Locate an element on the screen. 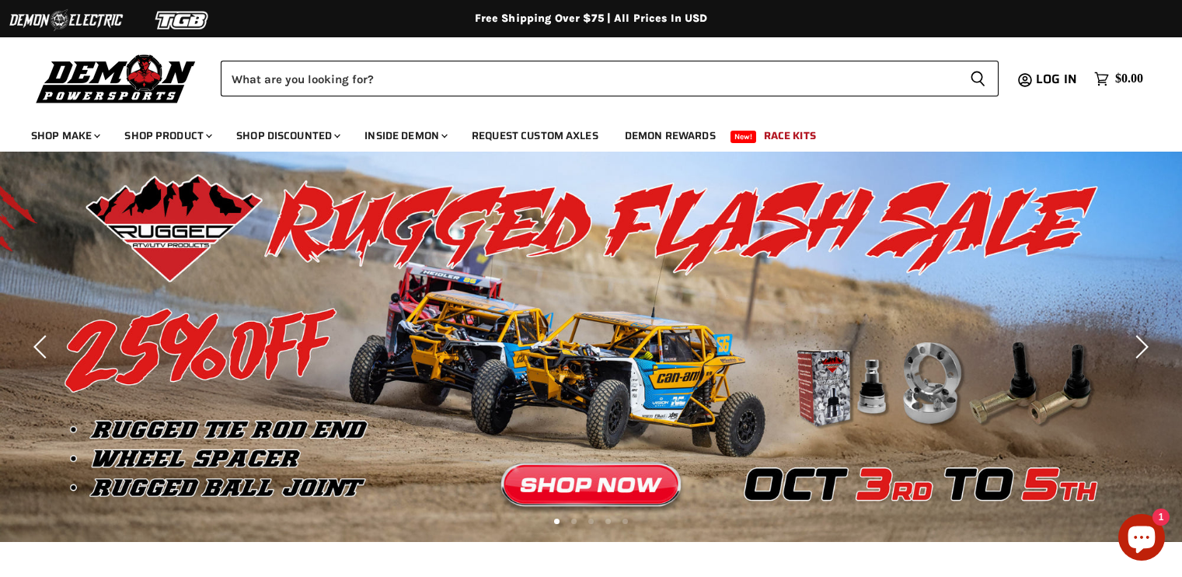  li: Page dot 4 is located at coordinates (608, 521).